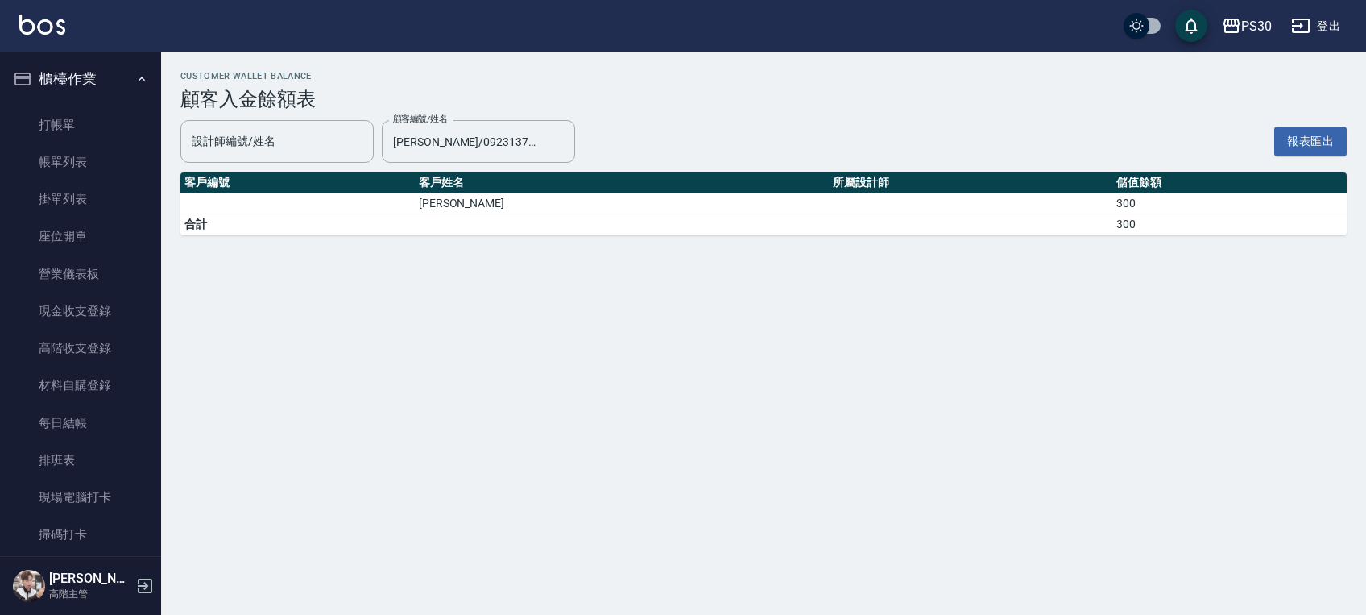 The height and width of the screenshot is (615, 1366). Describe the element at coordinates (81, 385) in the screenshot. I see `a: 材料自購登錄` at that location.